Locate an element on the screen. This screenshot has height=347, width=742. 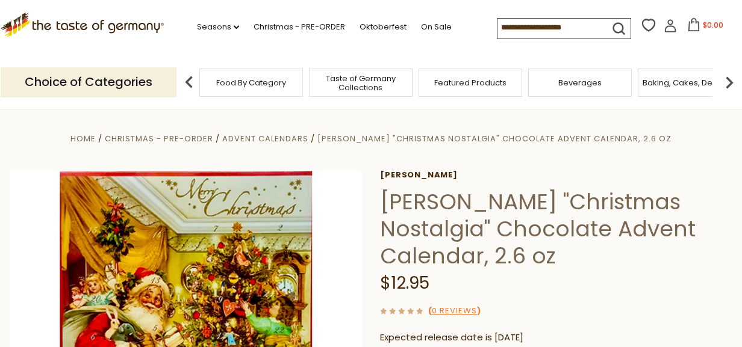
a: On Sale is located at coordinates (436, 27).